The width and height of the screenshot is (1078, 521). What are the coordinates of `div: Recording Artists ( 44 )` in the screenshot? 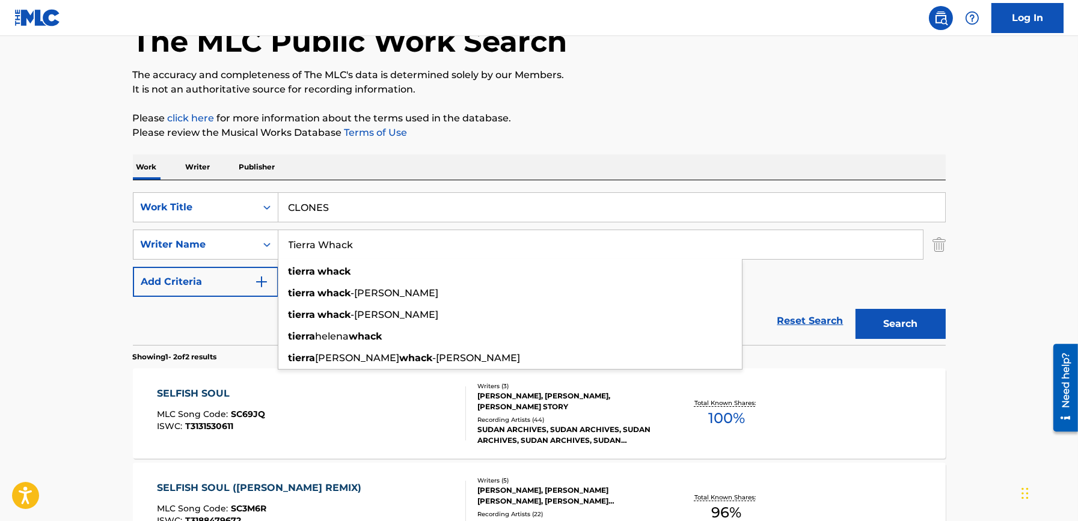 It's located at (568, 420).